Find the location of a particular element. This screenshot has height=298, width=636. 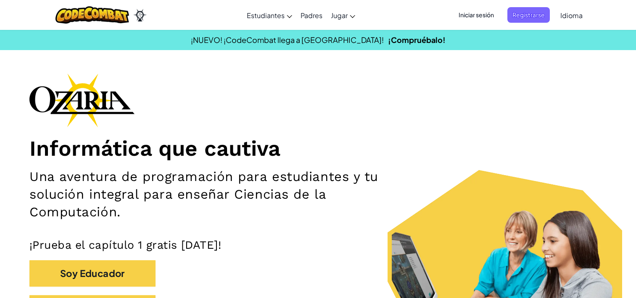

button: Registrarse is located at coordinates (529, 15).